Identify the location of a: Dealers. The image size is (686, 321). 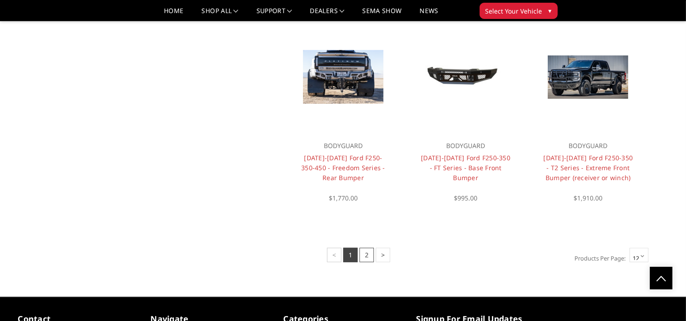
(328, 14).